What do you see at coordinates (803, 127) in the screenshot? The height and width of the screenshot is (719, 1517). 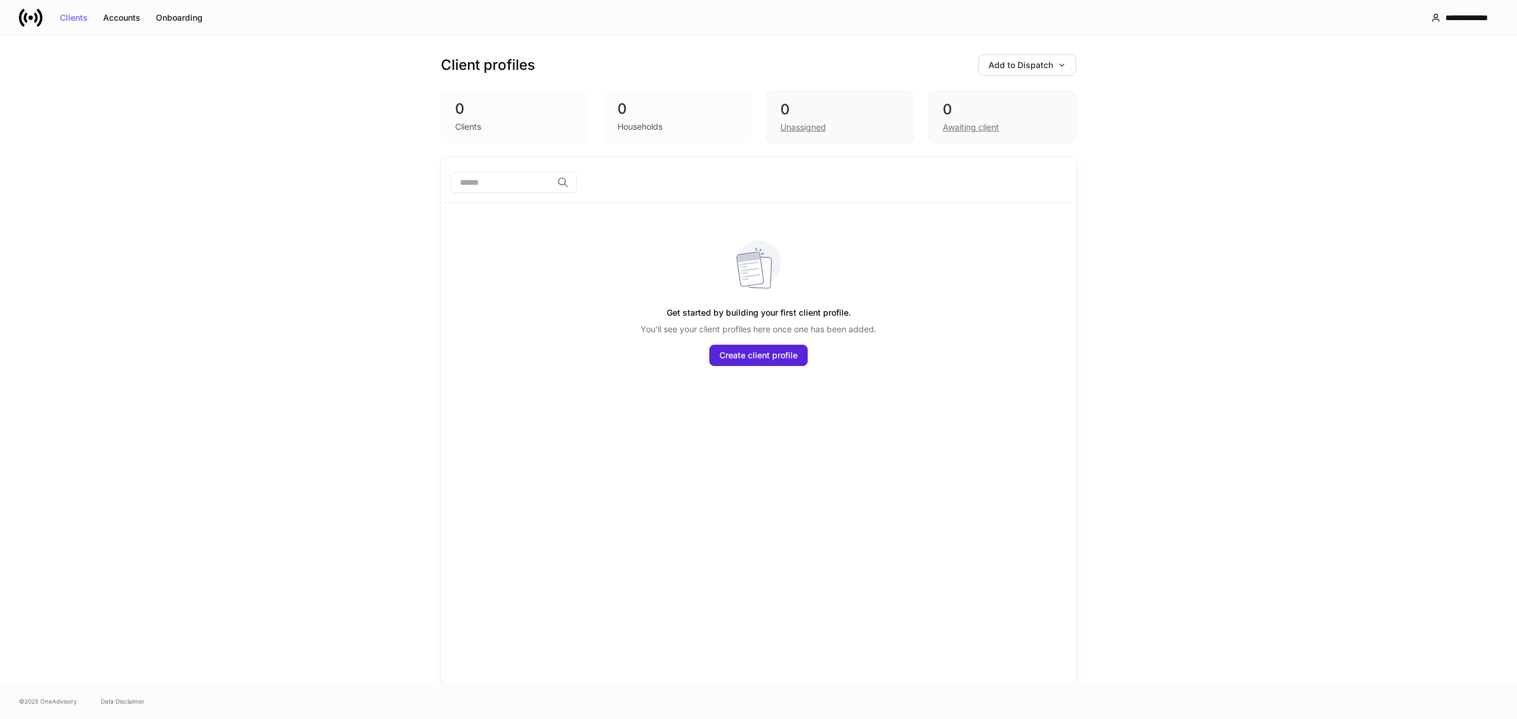 I see `div: Unassigned` at bounding box center [803, 127].